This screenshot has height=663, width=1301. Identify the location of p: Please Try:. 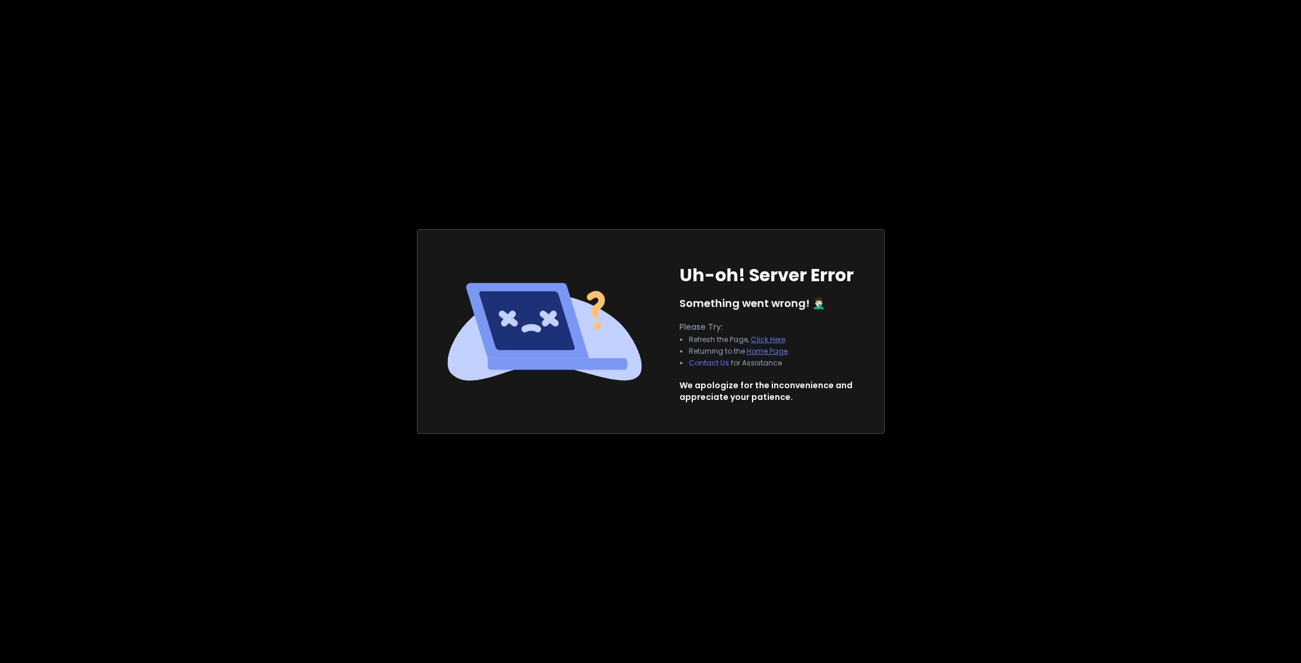
(739, 327).